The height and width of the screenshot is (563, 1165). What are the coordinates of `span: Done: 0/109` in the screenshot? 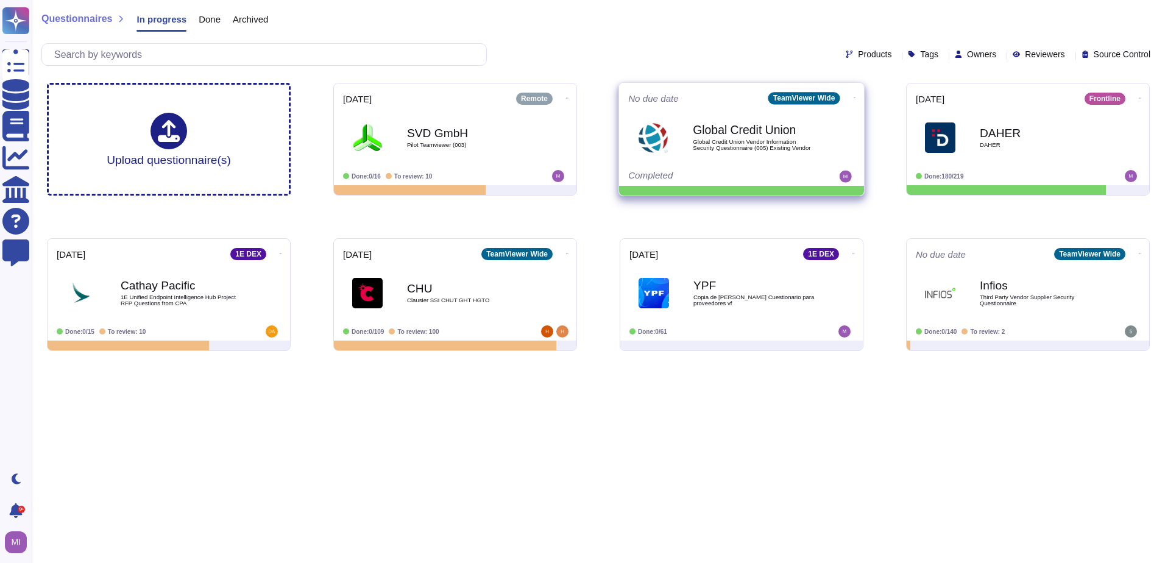 It's located at (367, 331).